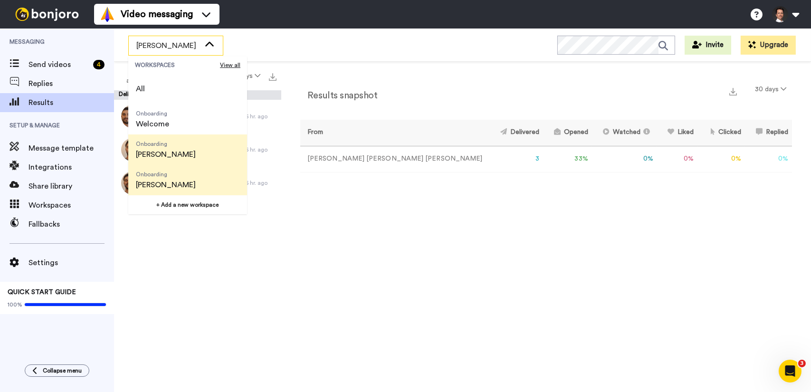 Image resolution: width=811 pixels, height=392 pixels. What do you see at coordinates (133, 116) in the screenshot?
I see `img: 3ddab1d9-0e11-46dc-b86c-1b70b0321788-thumb.jpg` at bounding box center [133, 116].